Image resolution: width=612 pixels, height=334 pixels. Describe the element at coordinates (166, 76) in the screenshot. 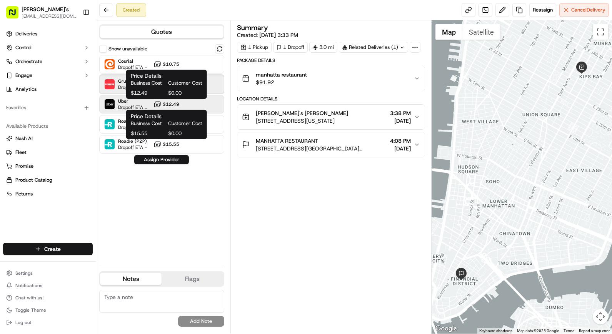

I see `h1: Price Details` at that location.